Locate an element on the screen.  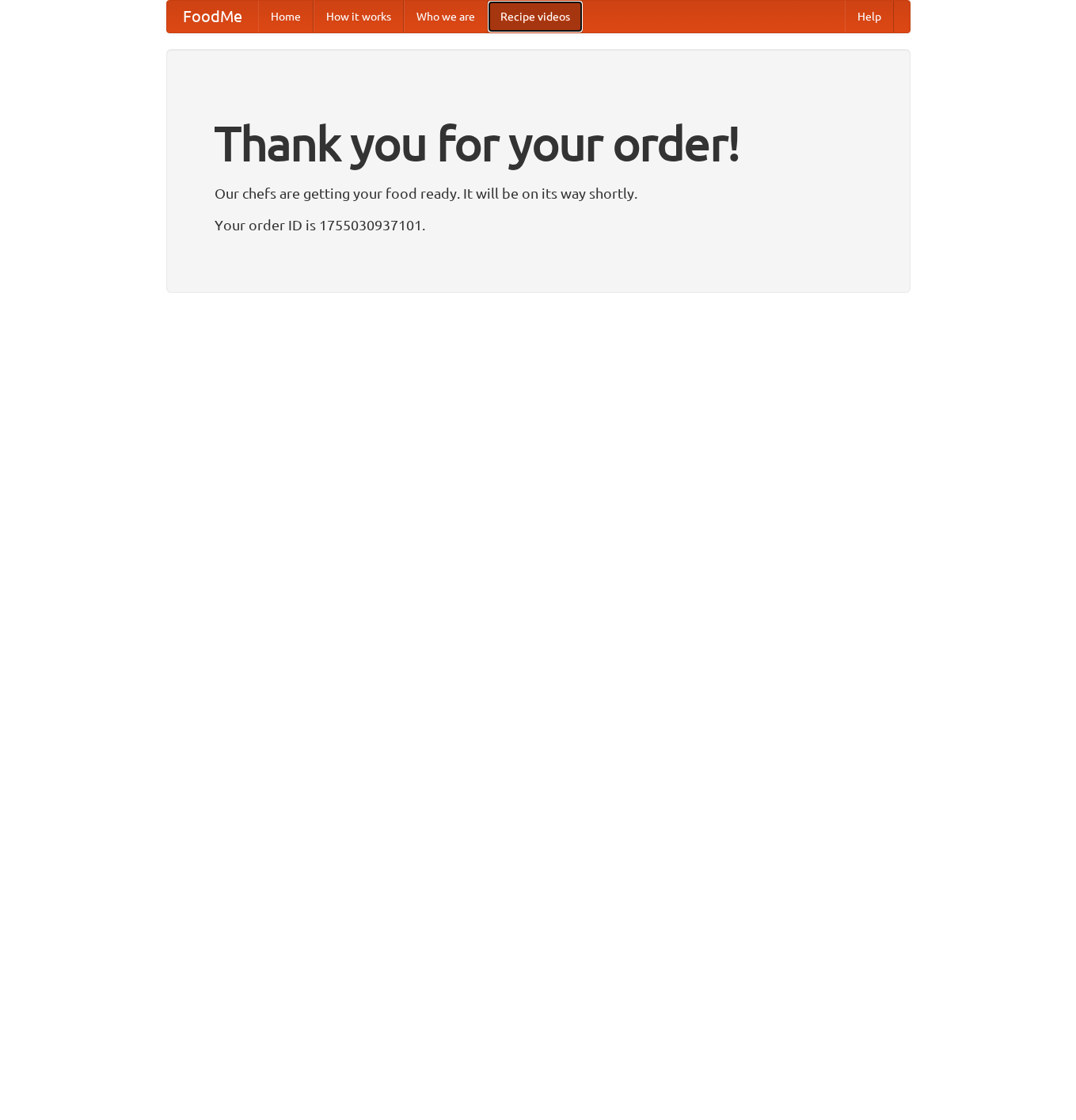
a: FoodMe is located at coordinates (212, 17).